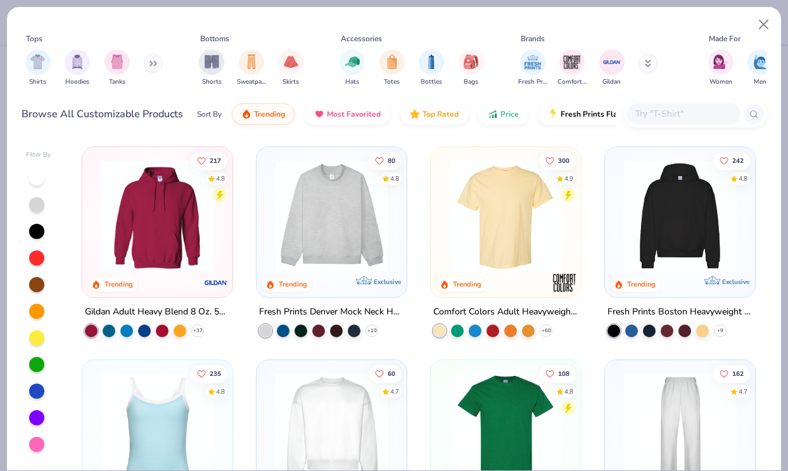  Describe the element at coordinates (39, 155) in the screenshot. I see `div: Filter By` at that location.